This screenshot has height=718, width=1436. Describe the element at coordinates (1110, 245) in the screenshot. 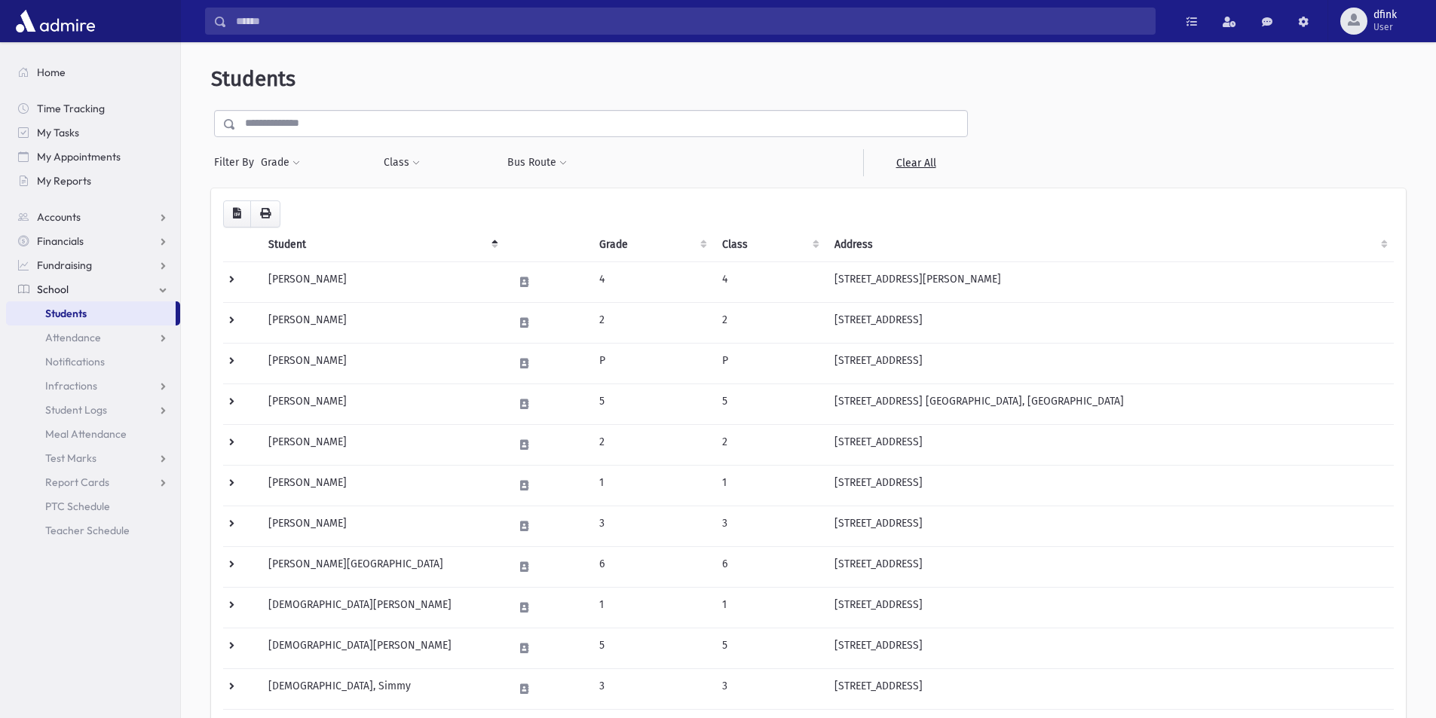

I see `th: Address: activate to sort column ascending` at that location.